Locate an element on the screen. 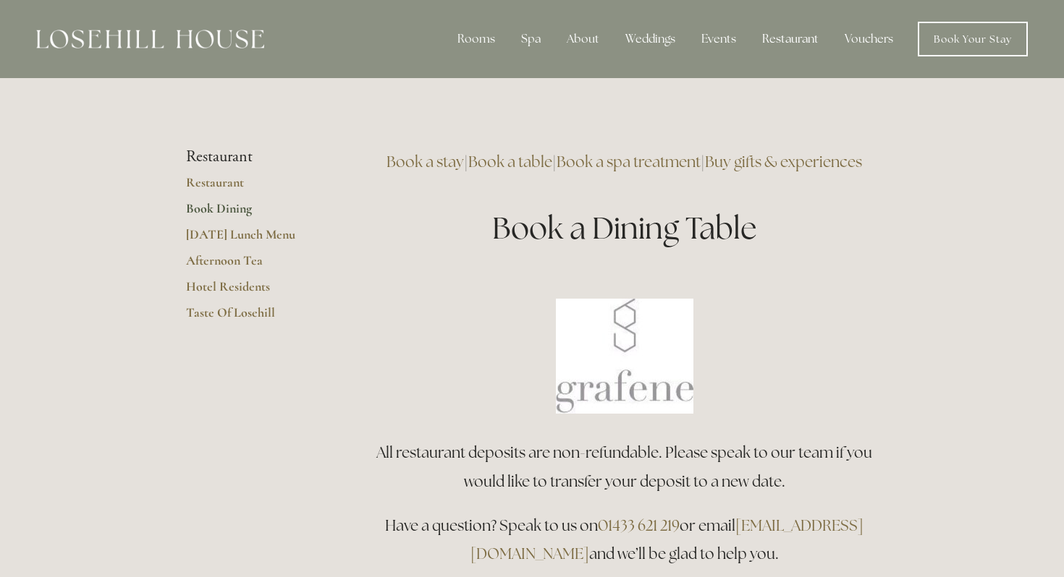 The image size is (1064, 577). a: Vouchers is located at coordinates (868, 39).